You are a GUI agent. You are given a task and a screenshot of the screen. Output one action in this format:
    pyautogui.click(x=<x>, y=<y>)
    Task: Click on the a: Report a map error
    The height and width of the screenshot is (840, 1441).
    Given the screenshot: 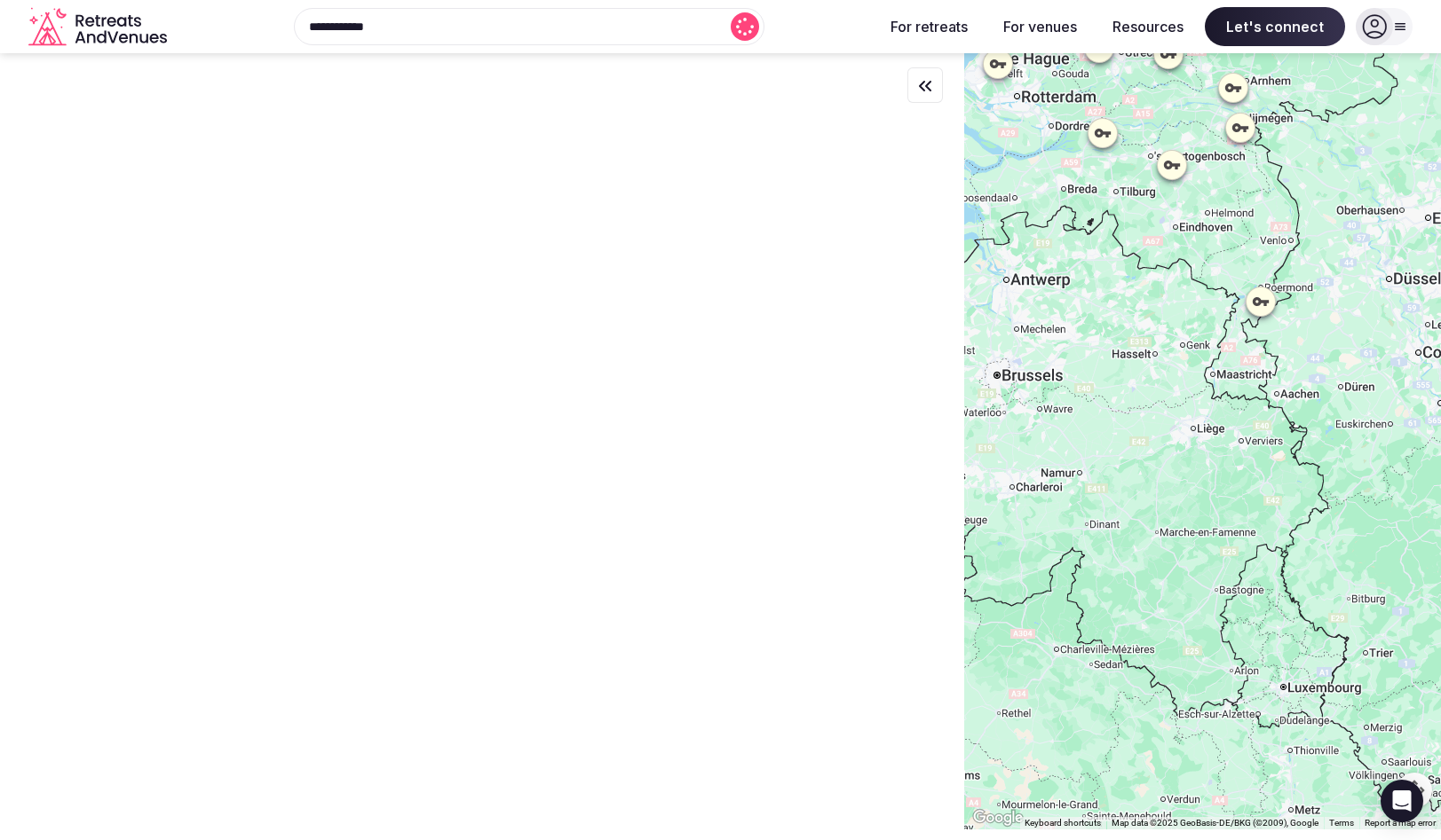 What is the action you would take?
    pyautogui.click(x=1400, y=823)
    